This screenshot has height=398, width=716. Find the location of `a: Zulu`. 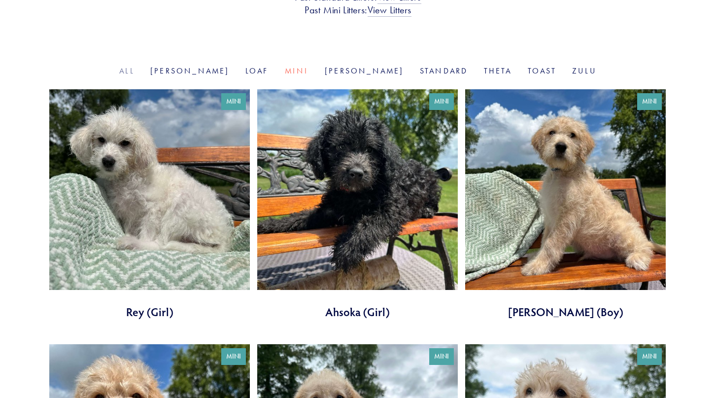

a: Zulu is located at coordinates (585, 70).